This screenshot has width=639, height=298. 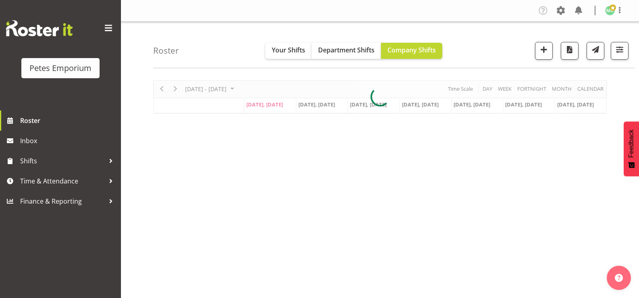 I want to click on button: Add a new shift, so click(x=544, y=51).